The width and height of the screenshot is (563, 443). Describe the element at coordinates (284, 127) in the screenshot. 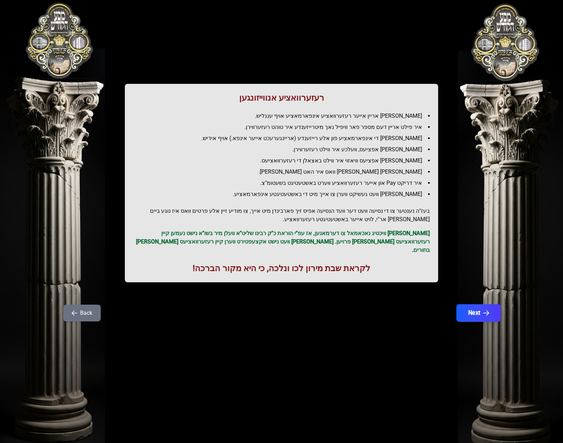

I see `li: איר פילט אריין דעם מספר פאר וויפיל נאך מיטרייזענדע איר טוהט רעזערווירן.` at that location.